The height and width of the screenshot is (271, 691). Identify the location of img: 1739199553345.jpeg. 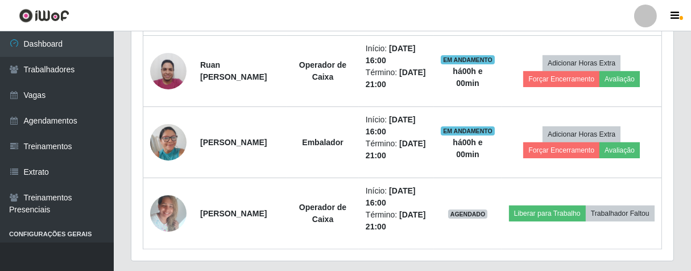
(168, 142).